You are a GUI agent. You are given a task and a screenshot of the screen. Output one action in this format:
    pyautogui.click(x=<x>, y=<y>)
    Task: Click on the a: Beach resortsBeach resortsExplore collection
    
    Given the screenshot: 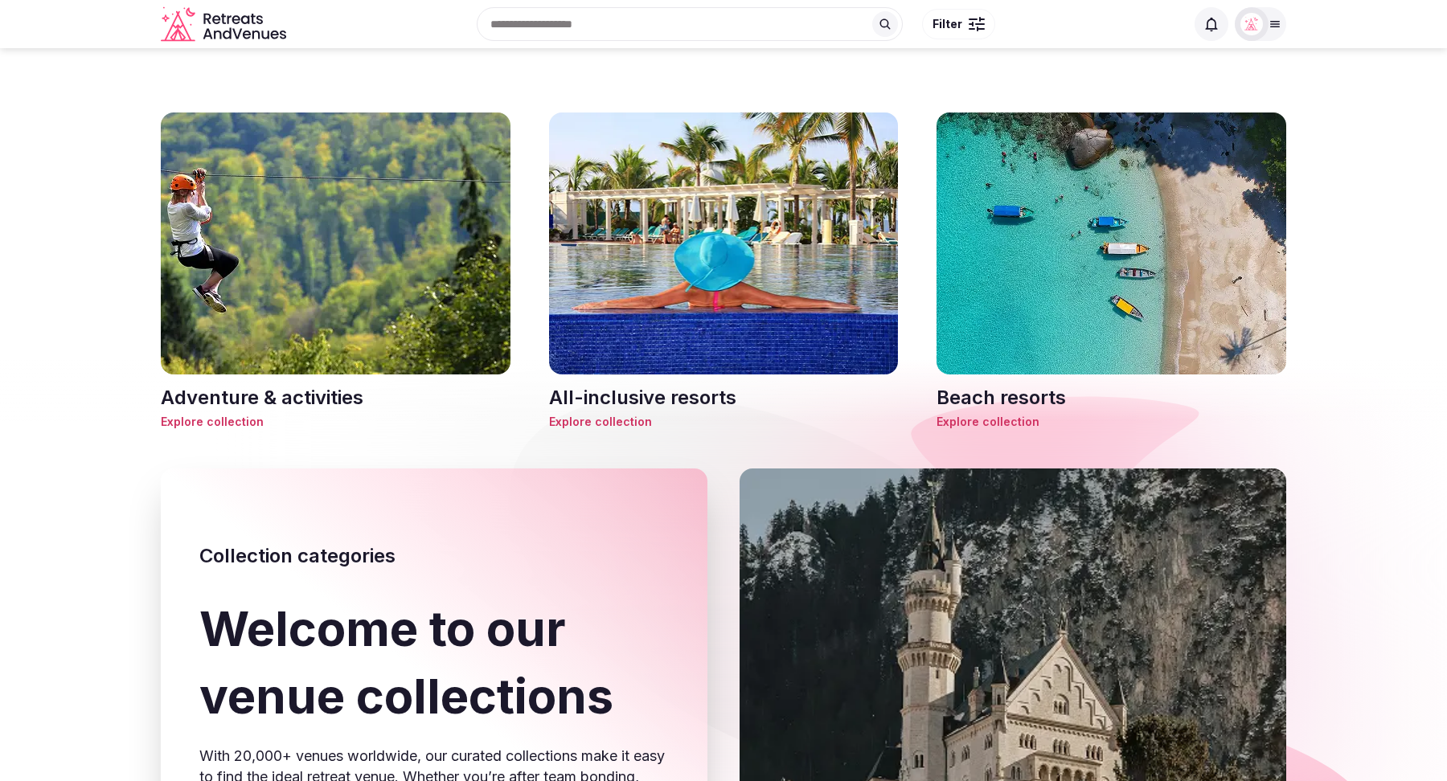 What is the action you would take?
    pyautogui.click(x=1111, y=271)
    